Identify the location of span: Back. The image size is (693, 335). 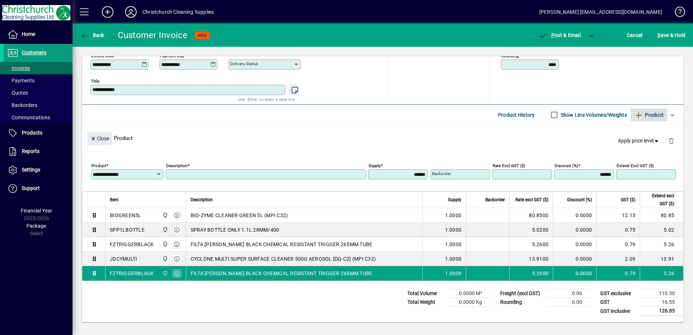
(92, 35).